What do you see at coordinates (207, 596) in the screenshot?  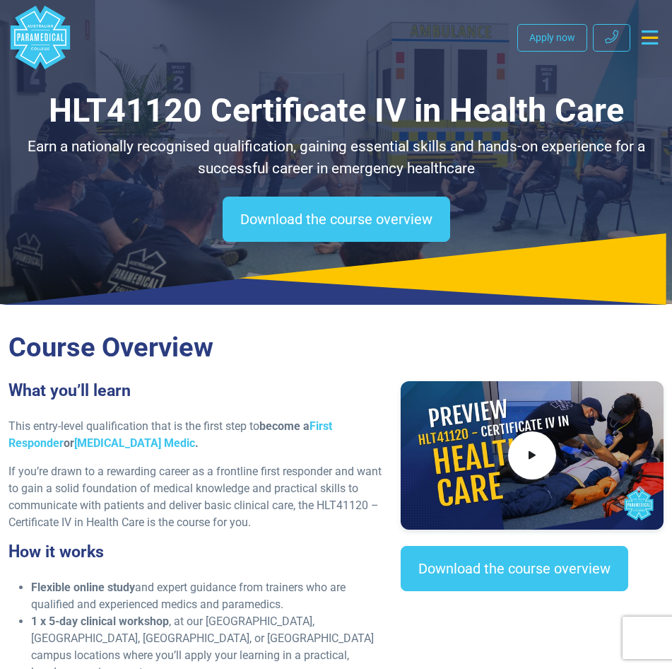 I see `li: and expert guidance from trainers who are qualified and experienced medics and paramedics.` at bounding box center [207, 596].